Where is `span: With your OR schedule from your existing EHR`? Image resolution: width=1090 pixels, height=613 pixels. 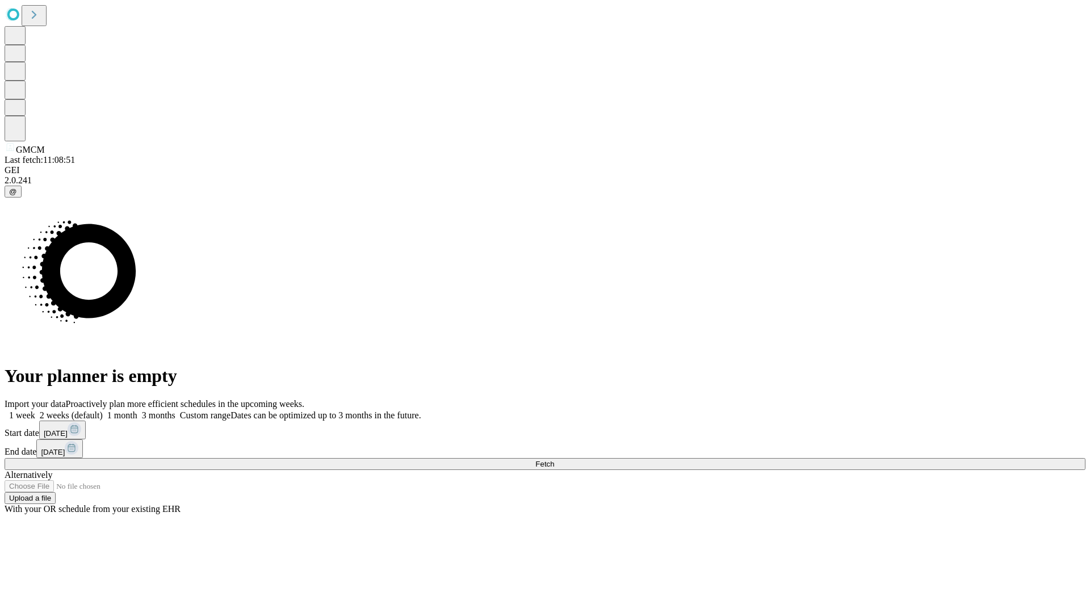
span: With your OR schedule from your existing EHR is located at coordinates (93, 509).